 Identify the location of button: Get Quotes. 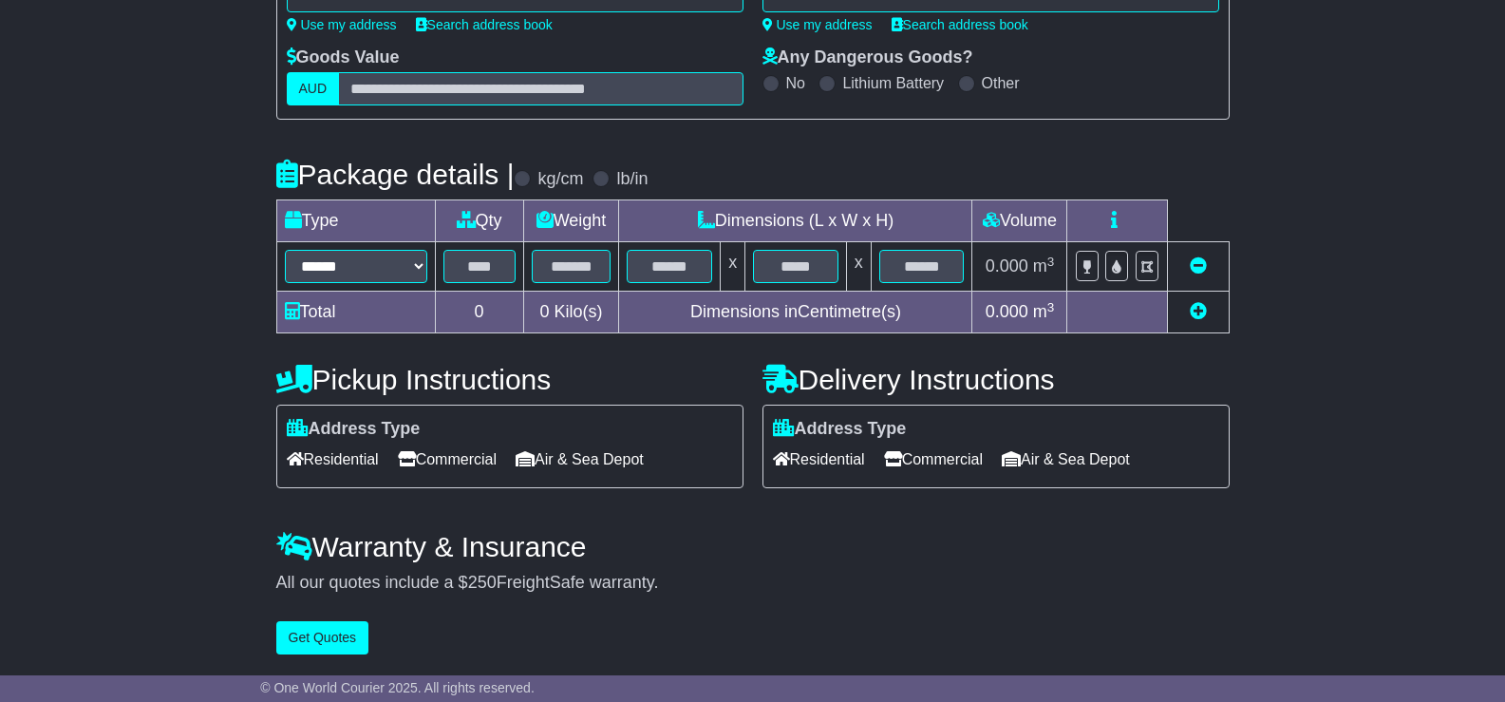
(323, 637).